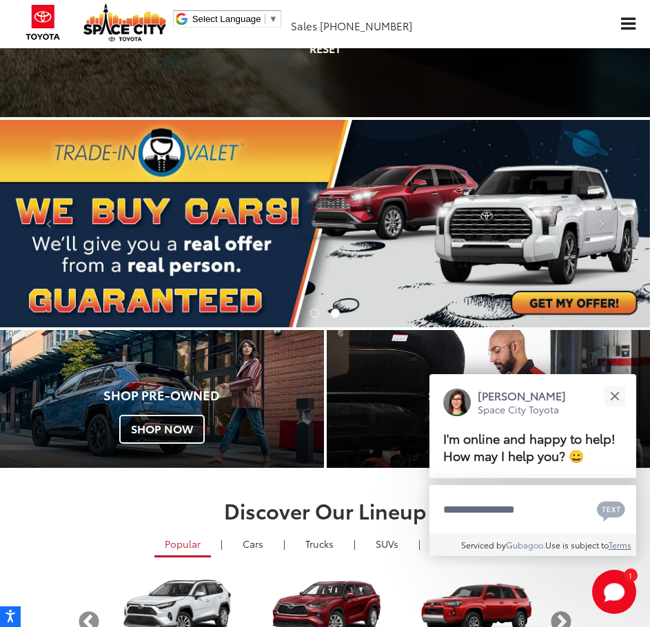 The height and width of the screenshot is (627, 650). What do you see at coordinates (304, 26) in the screenshot?
I see `span: Sales` at bounding box center [304, 26].